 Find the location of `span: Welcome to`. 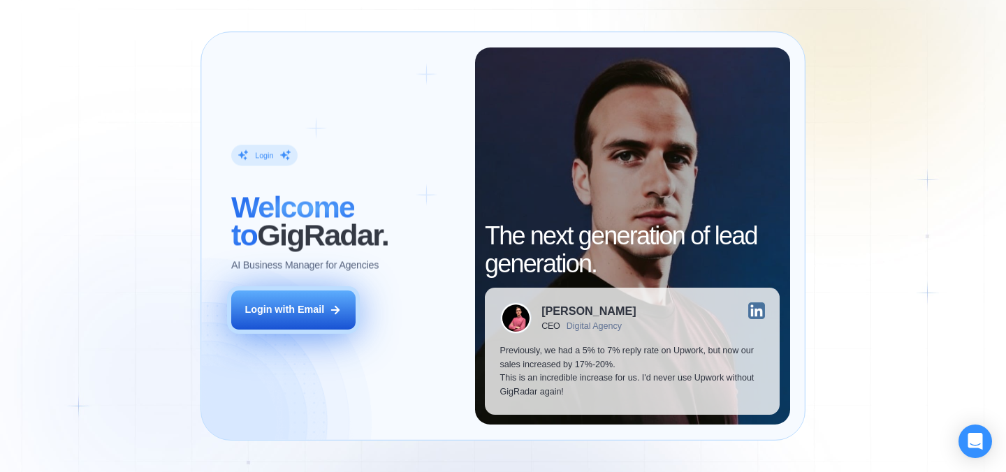

span: Welcome to is located at coordinates (293, 221).